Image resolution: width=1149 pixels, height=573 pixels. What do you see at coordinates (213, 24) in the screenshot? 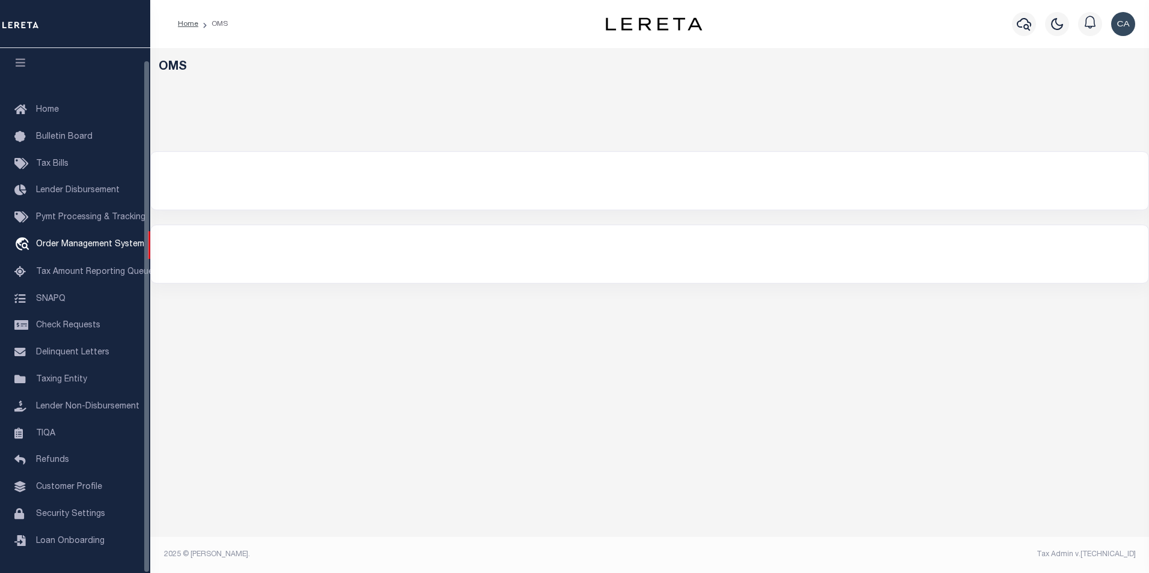
I see `li: OMS` at bounding box center [213, 24].